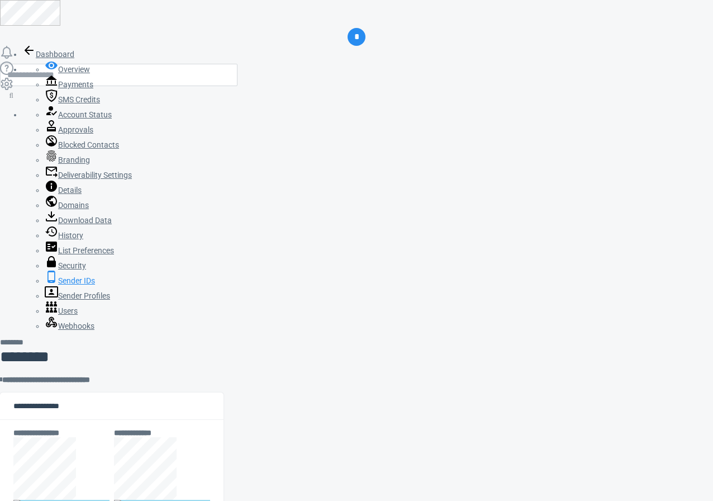 This screenshot has width=713, height=501. What do you see at coordinates (85, 115) in the screenshot?
I see `span: Account Status` at bounding box center [85, 115].